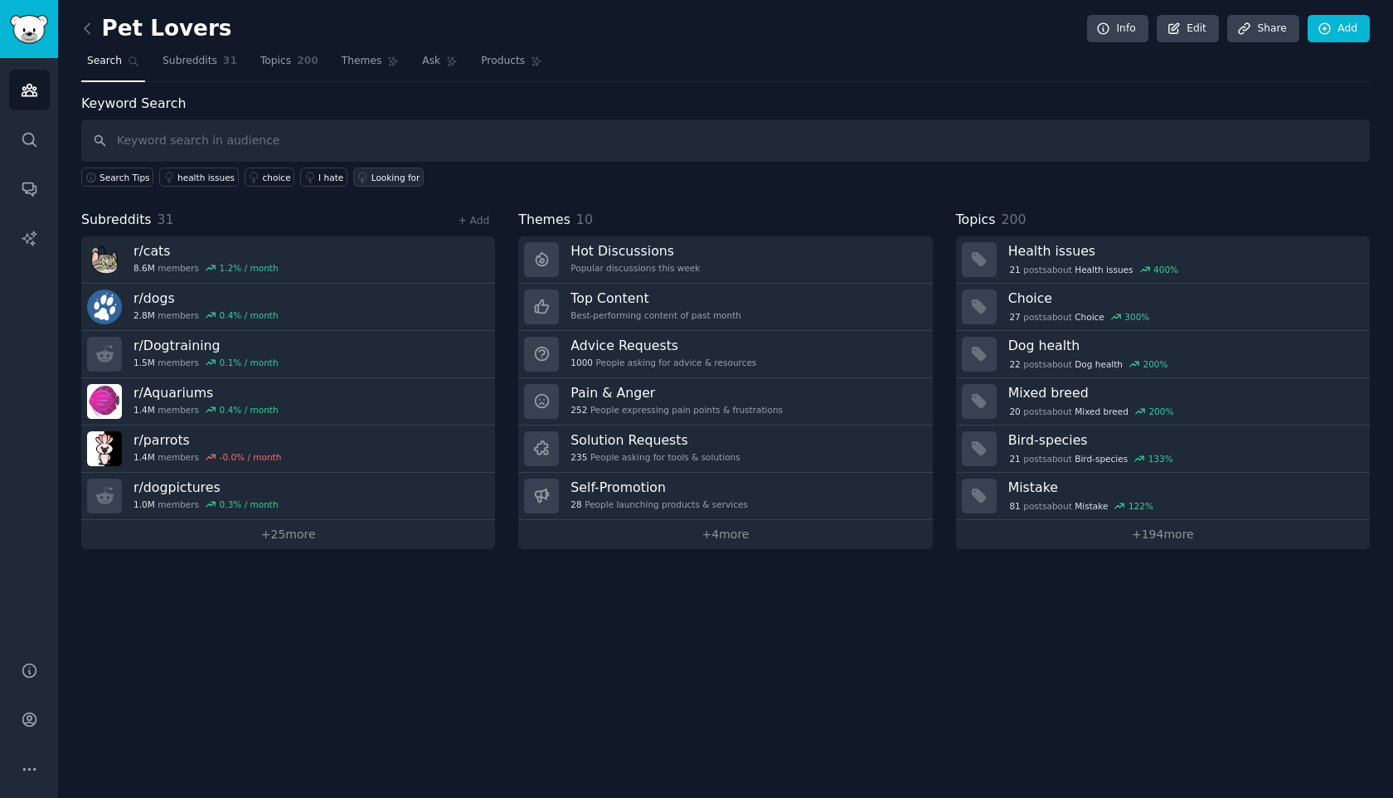 The width and height of the screenshot is (1393, 798). Describe the element at coordinates (1184, 298) in the screenshot. I see `h3: Choice` at that location.